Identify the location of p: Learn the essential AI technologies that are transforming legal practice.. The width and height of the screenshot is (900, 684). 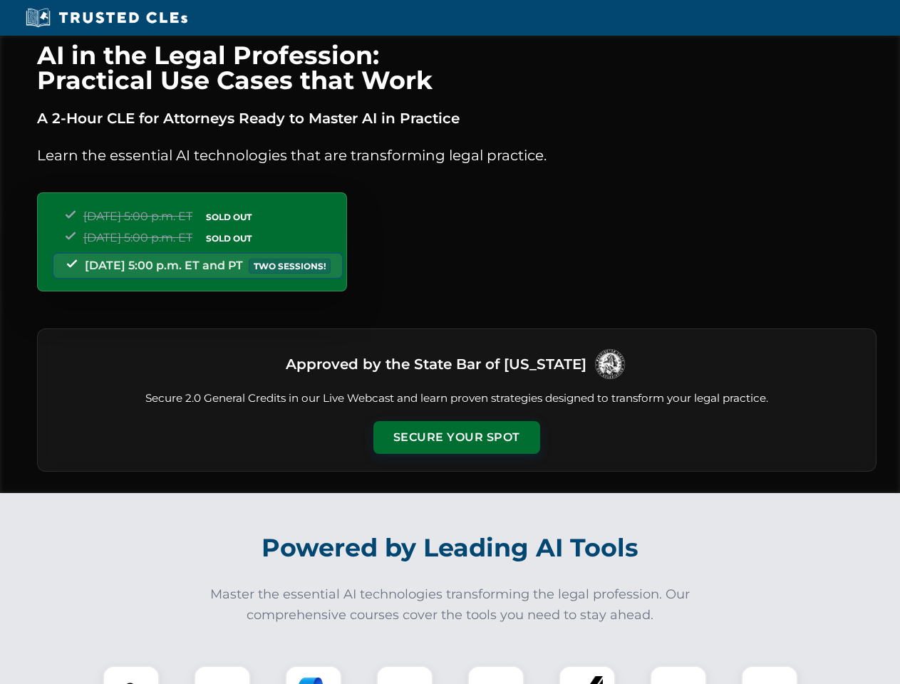
(457, 155).